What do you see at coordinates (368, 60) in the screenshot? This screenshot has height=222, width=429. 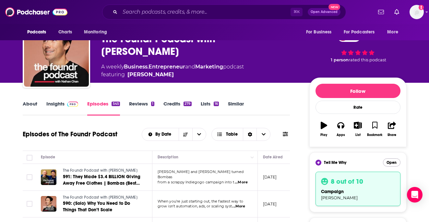 I see `span: rated this podcast` at bounding box center [368, 60].